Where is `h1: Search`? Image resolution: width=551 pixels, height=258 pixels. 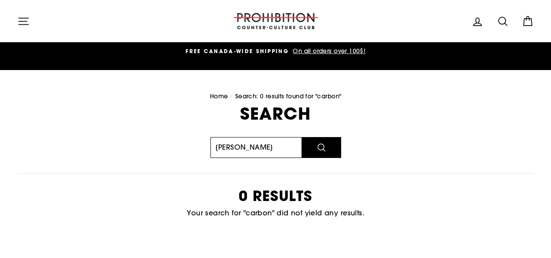 h1: Search is located at coordinates (275, 114).